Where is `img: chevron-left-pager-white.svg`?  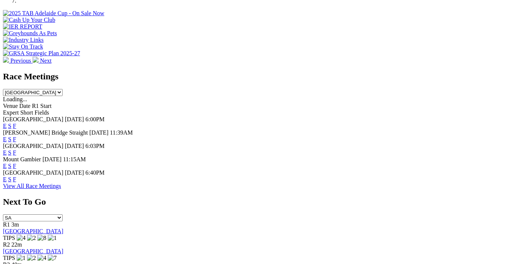 img: chevron-left-pager-white.svg is located at coordinates (6, 60).